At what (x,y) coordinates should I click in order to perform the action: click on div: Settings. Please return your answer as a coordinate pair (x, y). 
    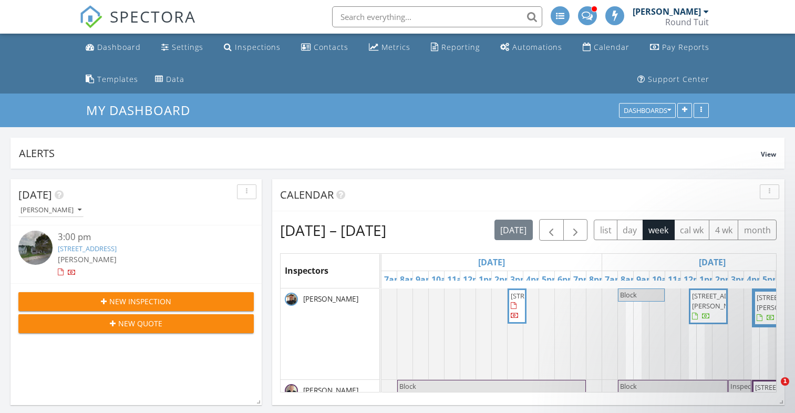
    Looking at the image, I should click on (187, 47).